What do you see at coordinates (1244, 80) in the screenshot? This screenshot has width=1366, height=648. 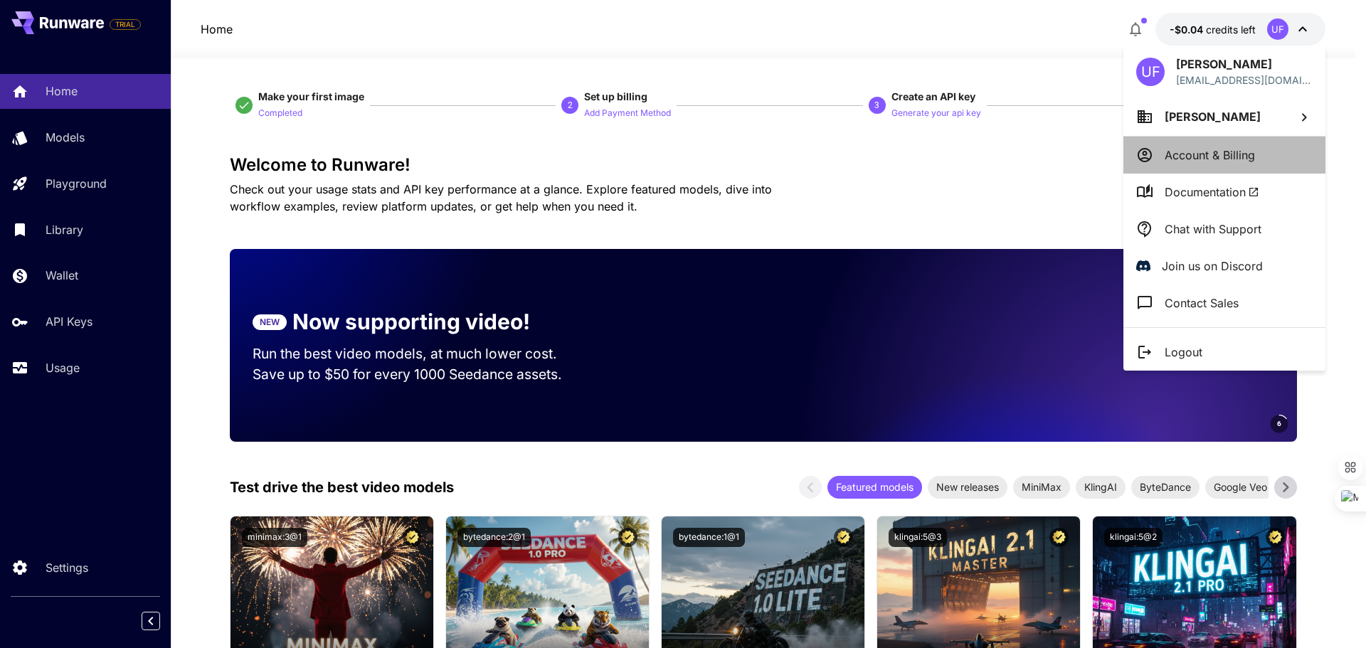 I see `div: thingcrazy839@gmail.com` at bounding box center [1244, 80].